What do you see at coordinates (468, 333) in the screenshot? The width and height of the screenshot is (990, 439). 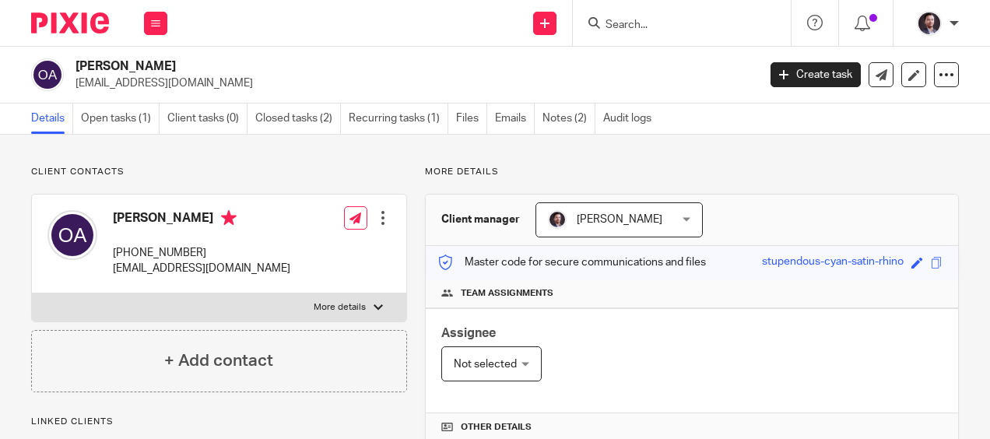 I see `span: Assignee` at bounding box center [468, 333].